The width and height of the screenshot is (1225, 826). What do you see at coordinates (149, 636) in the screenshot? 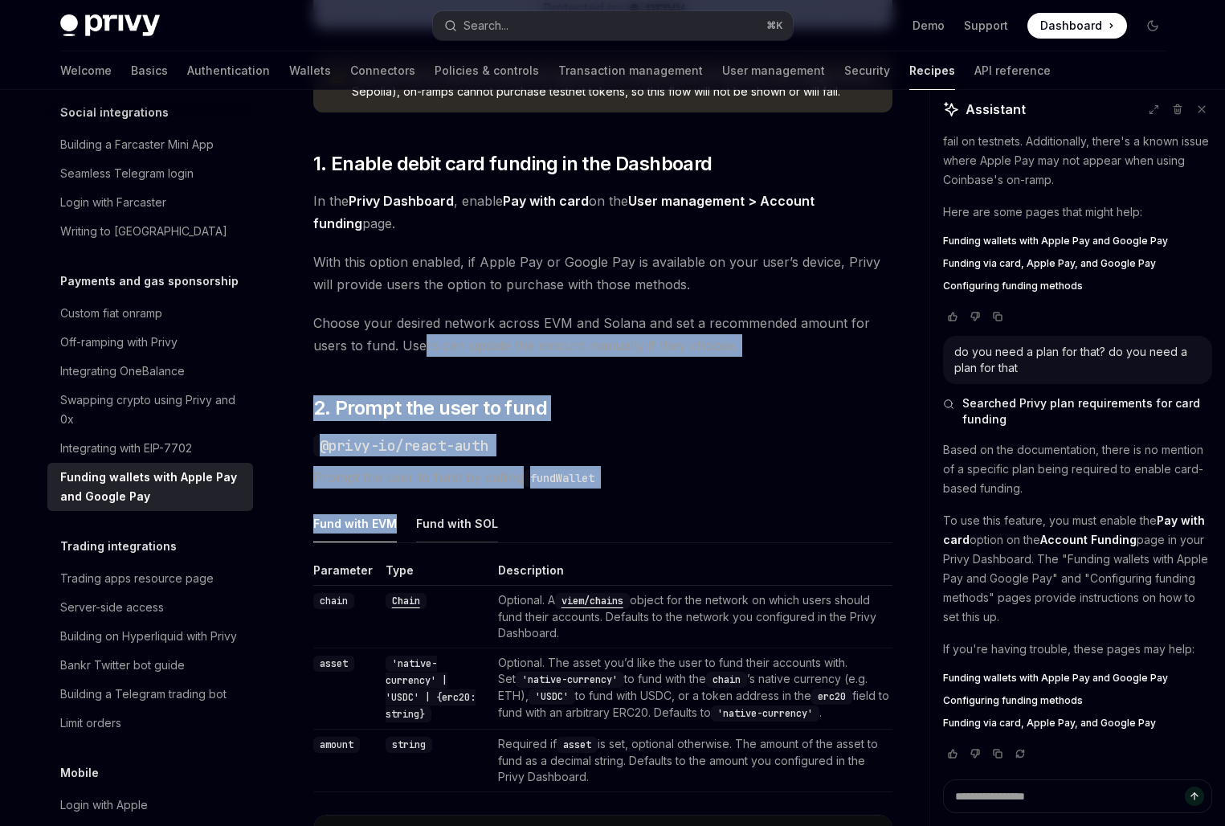
I see `div: Building on Hyperliquid with Privy` at bounding box center [149, 636].